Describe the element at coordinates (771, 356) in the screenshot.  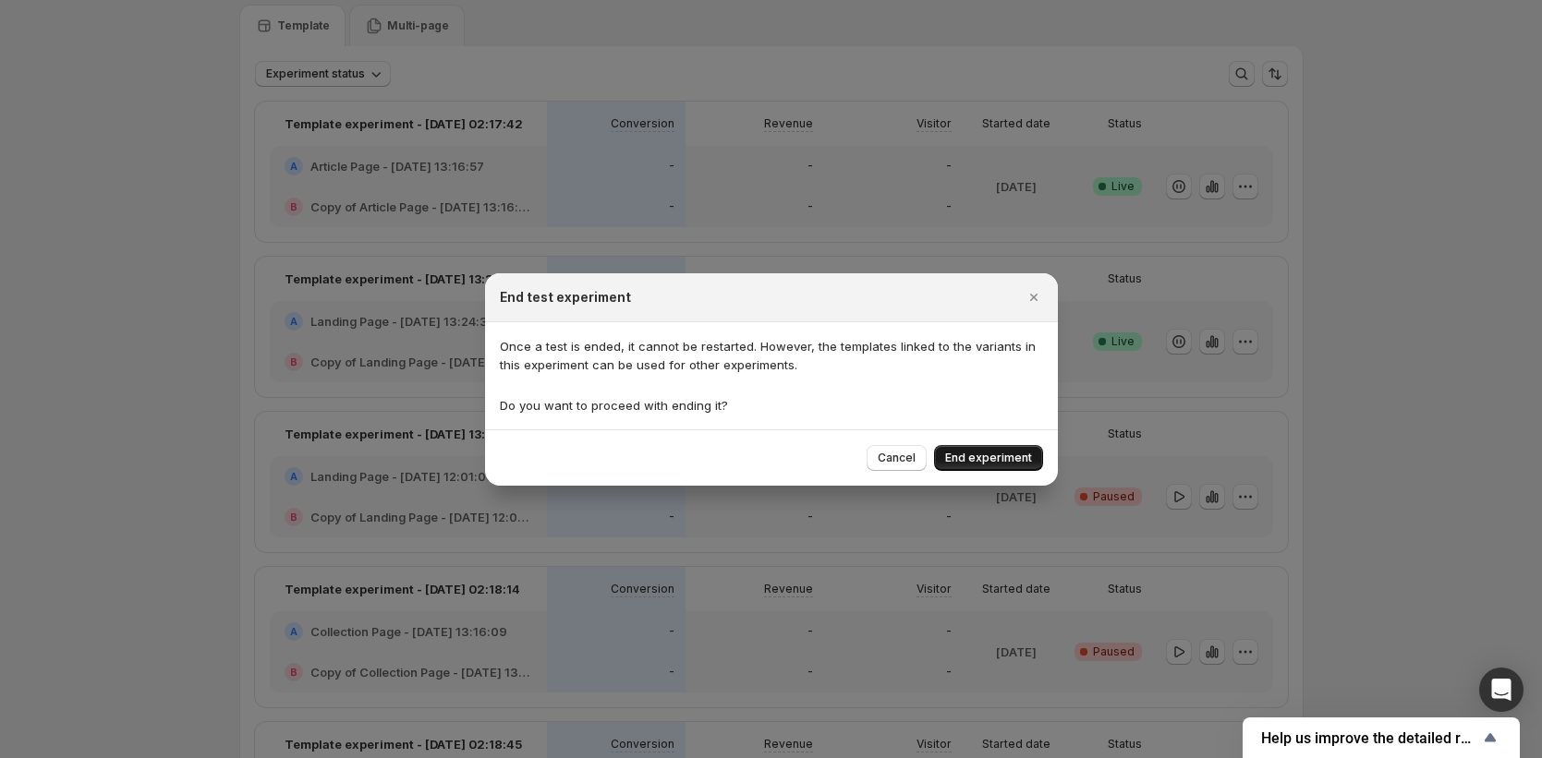
I see `p: Once a test is ended, it cannot be restarted. However, the templates linked to the variants in th...` at that location.